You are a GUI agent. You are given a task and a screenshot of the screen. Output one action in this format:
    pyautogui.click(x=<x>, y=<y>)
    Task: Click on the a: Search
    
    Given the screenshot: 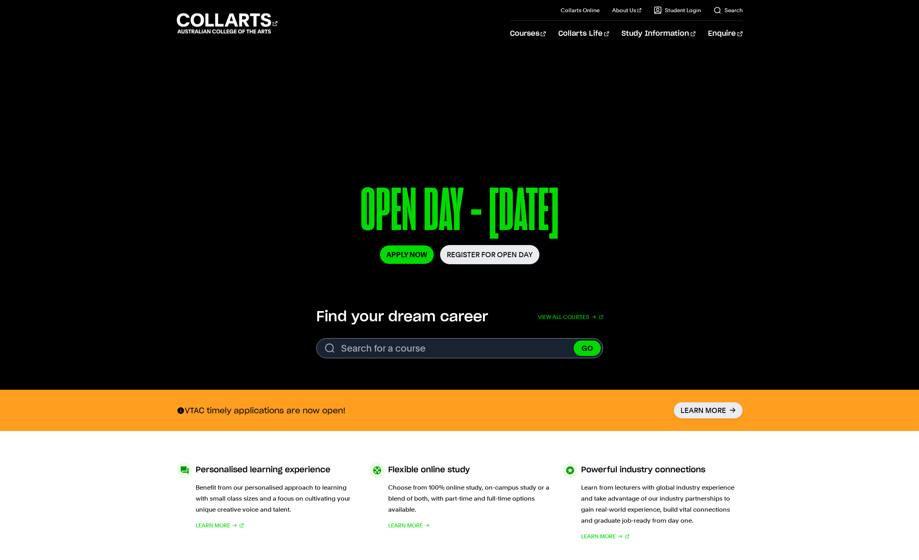 What is the action you would take?
    pyautogui.click(x=728, y=10)
    